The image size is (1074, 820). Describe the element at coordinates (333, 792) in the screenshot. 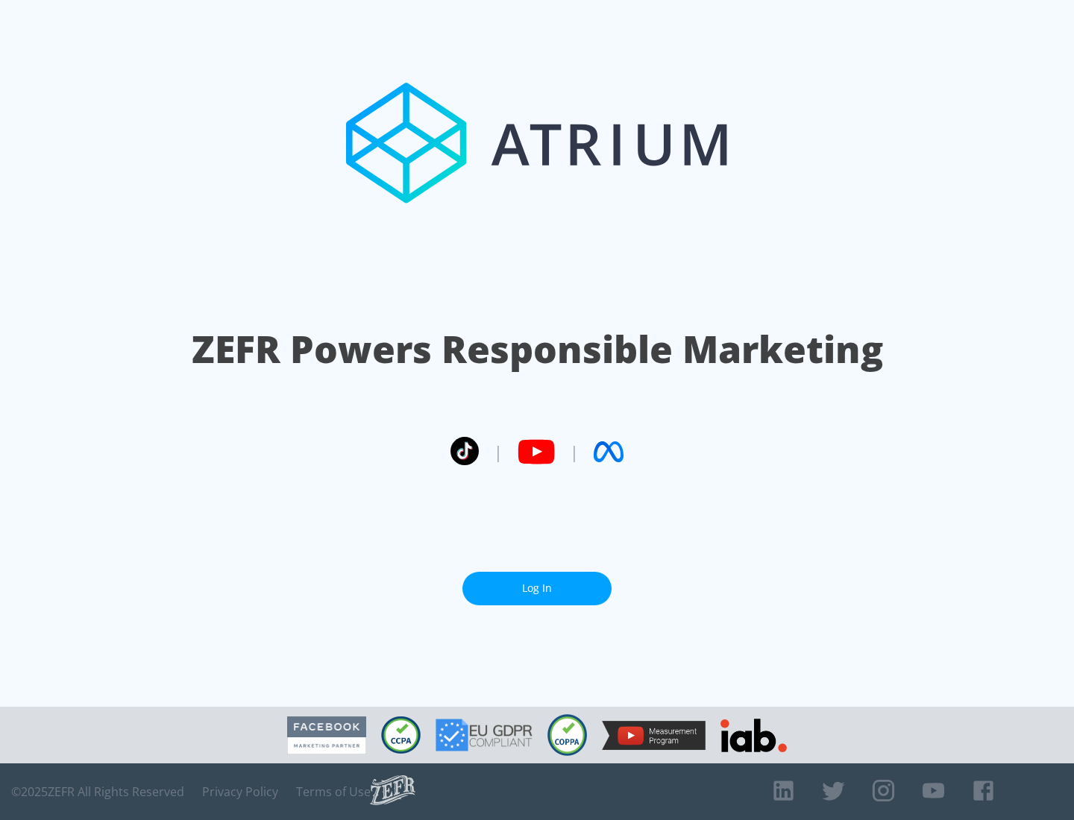

I see `a: Terms of Use` at that location.